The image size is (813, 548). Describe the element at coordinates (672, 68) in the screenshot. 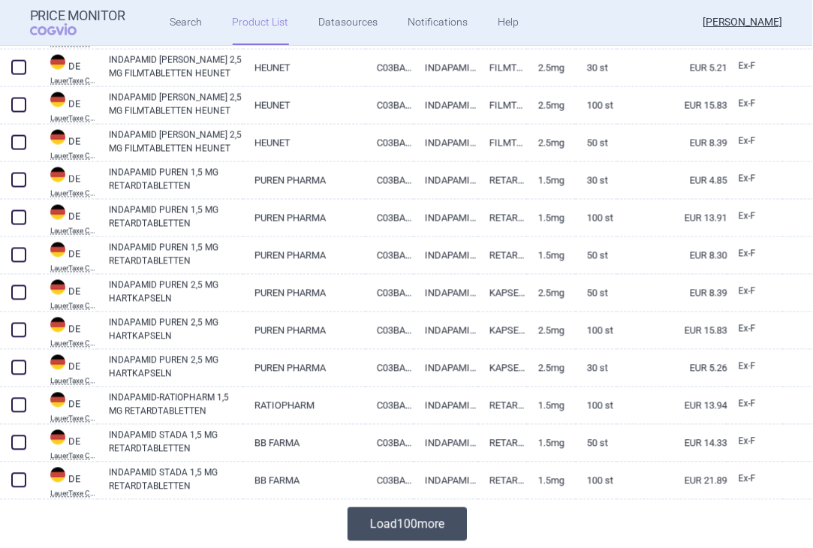

I see `a: EUR 5.21` at that location.